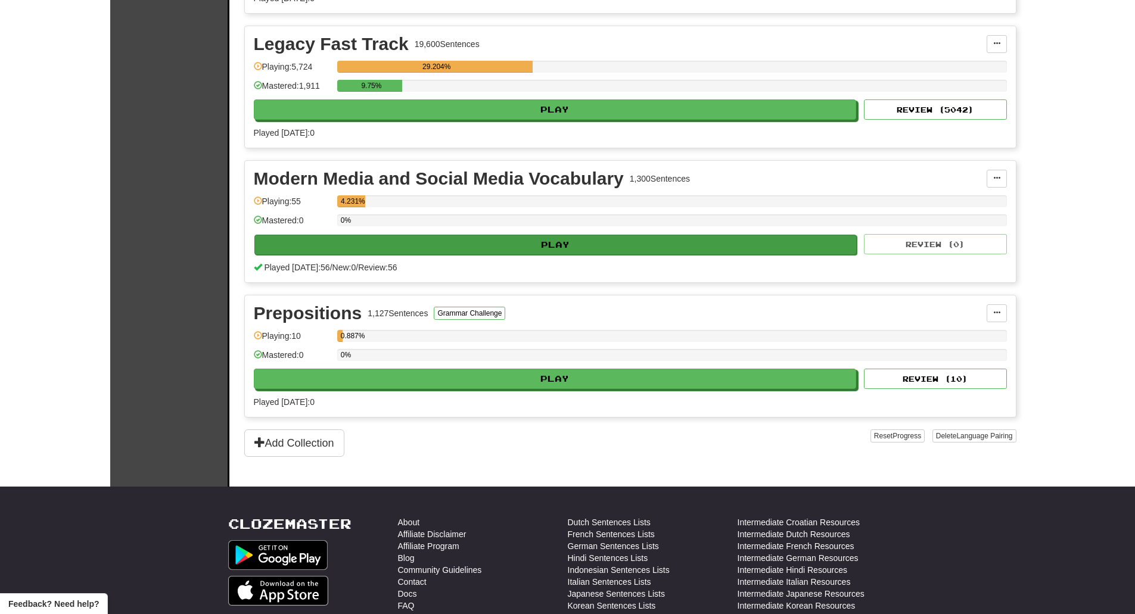  Describe the element at coordinates (469, 313) in the screenshot. I see `button: Grammar Challenge` at that location.